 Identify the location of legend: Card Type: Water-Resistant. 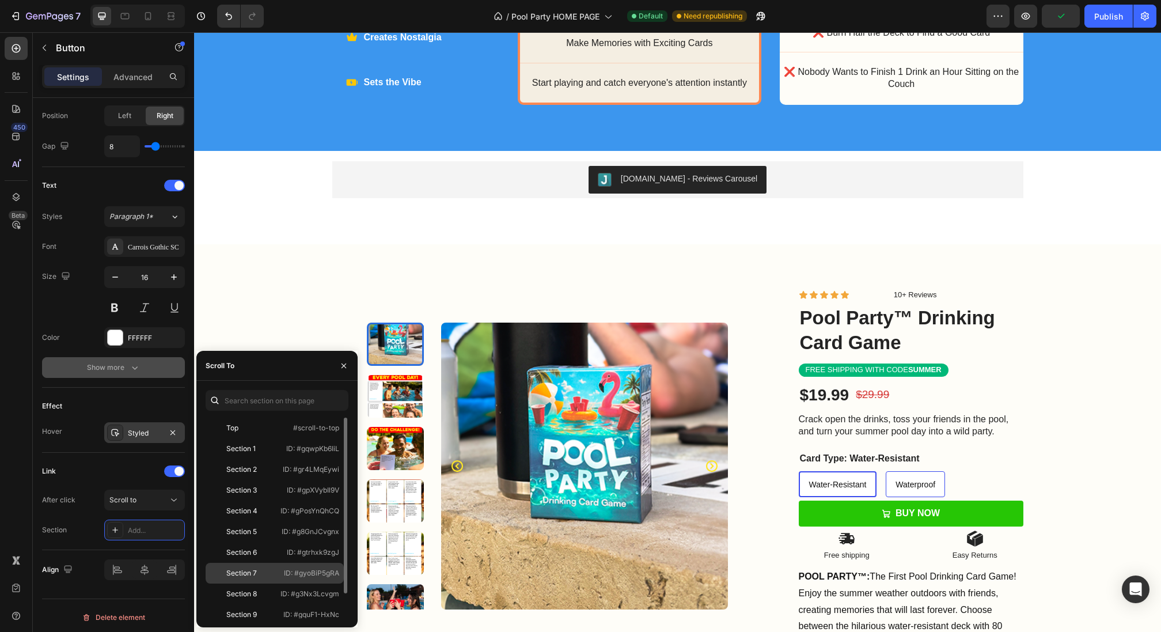
(665, 426).